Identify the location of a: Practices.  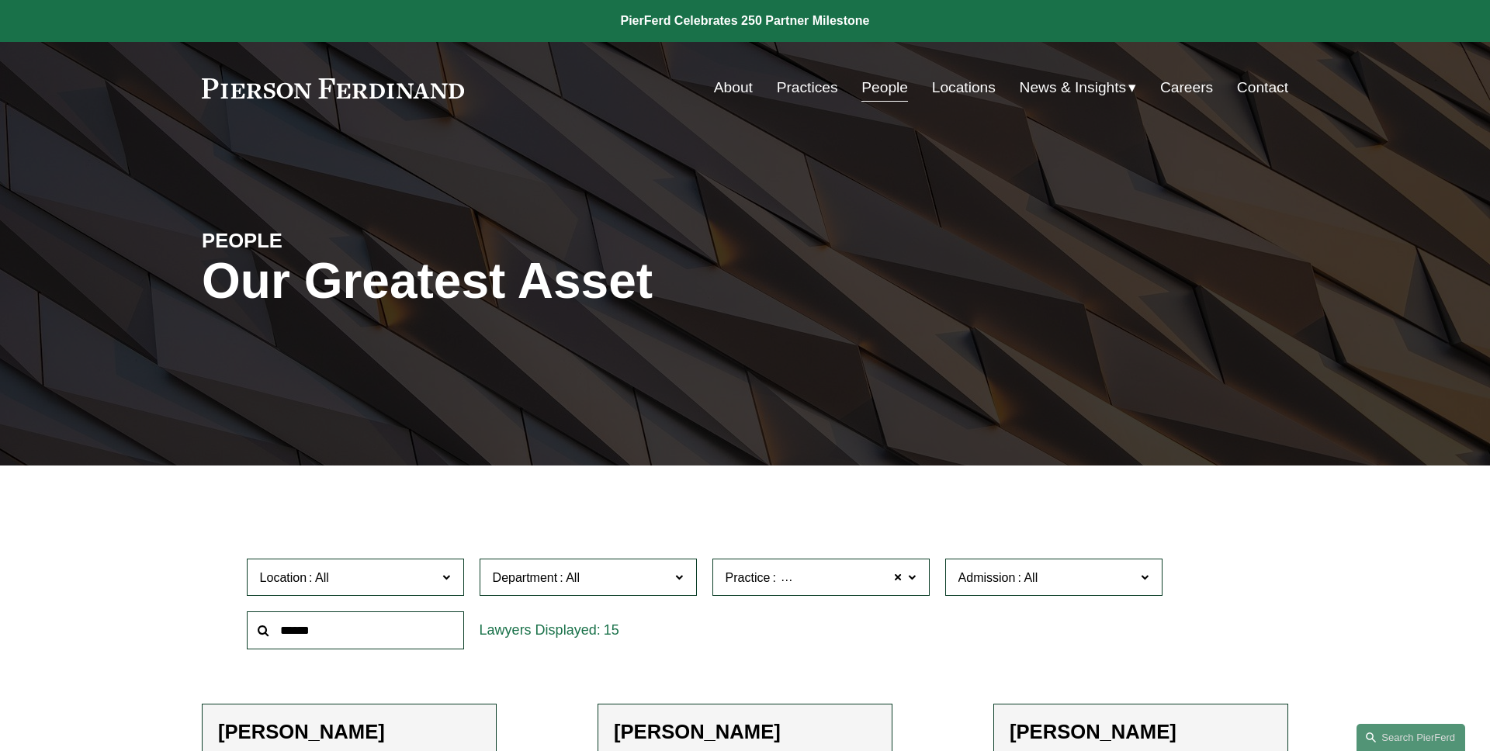
(807, 88).